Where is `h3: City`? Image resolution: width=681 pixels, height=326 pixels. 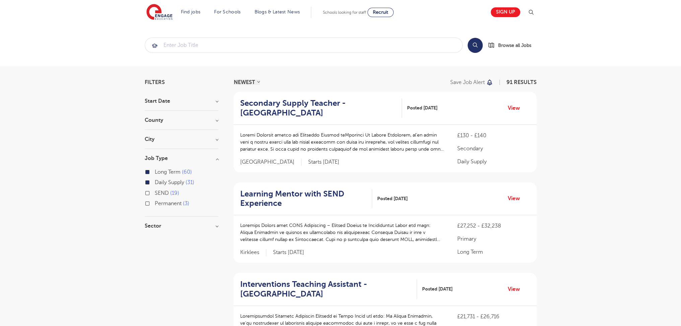 h3: City is located at coordinates (182, 139).